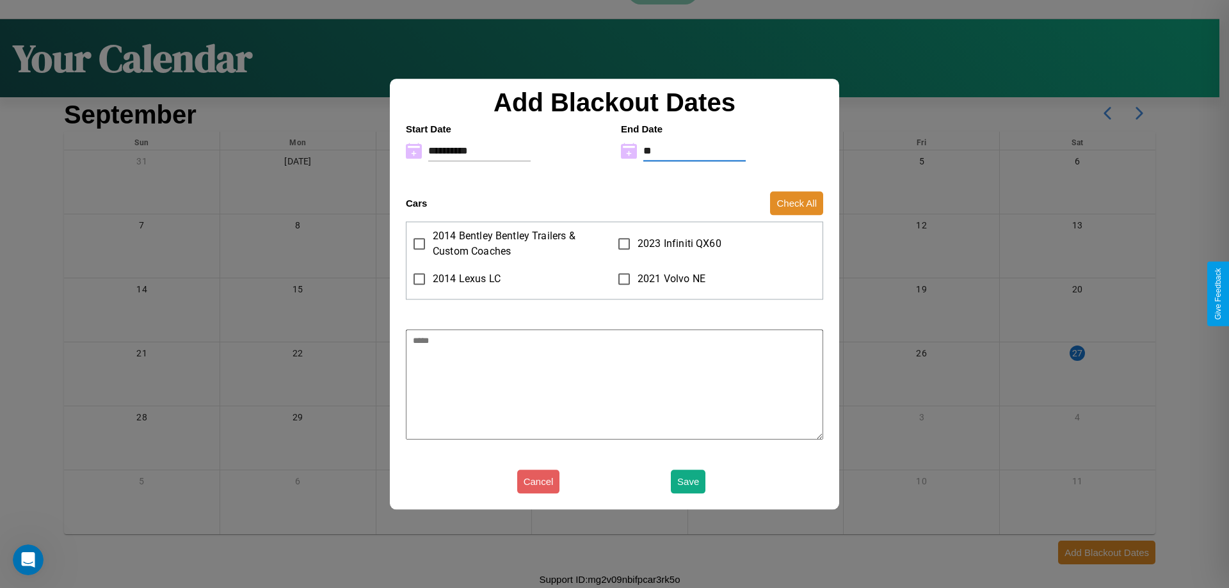 This screenshot has width=1229, height=588. What do you see at coordinates (517, 244) in the screenshot?
I see `span: 2014 Bentley Bentley Trailers & Custom Coaches` at bounding box center [517, 244].